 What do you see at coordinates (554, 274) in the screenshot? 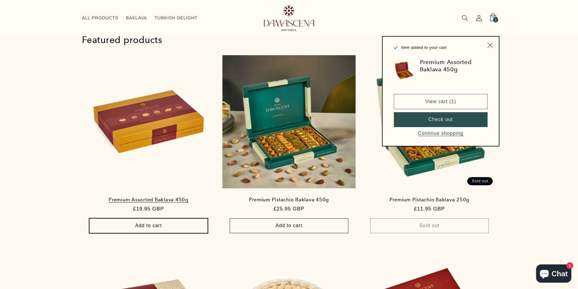
I see `inbox-online-store-chat: Shopify online store chat` at bounding box center [554, 274].